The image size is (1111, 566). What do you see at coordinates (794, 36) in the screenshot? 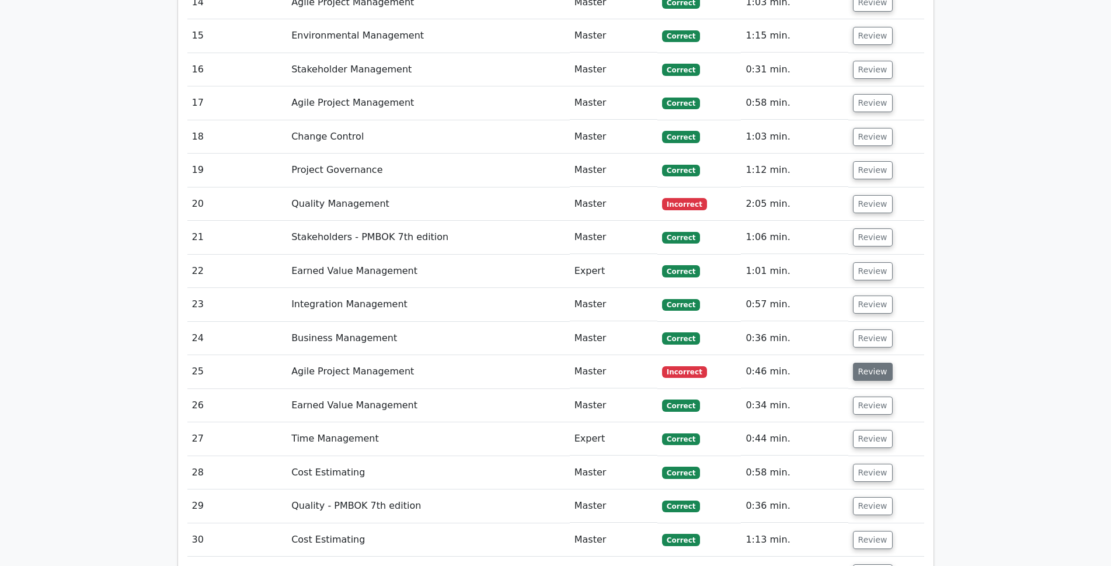
I see `td: 1:15 min.` at bounding box center [794, 36].